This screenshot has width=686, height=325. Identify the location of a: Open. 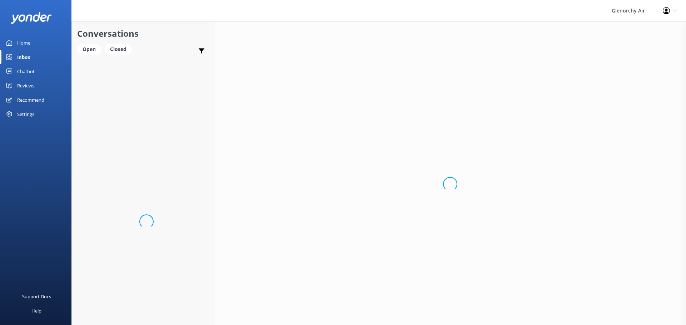
(91, 49).